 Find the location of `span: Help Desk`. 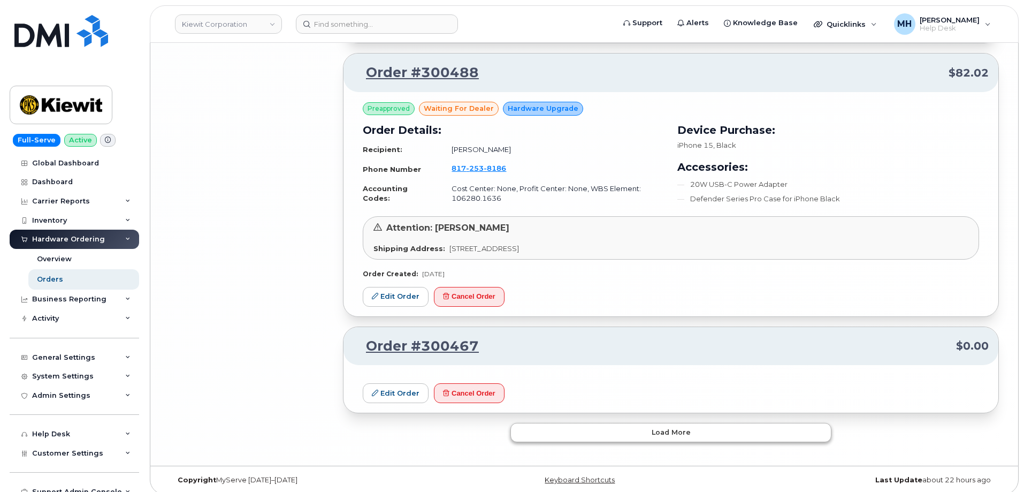

span: Help Desk is located at coordinates (949, 28).